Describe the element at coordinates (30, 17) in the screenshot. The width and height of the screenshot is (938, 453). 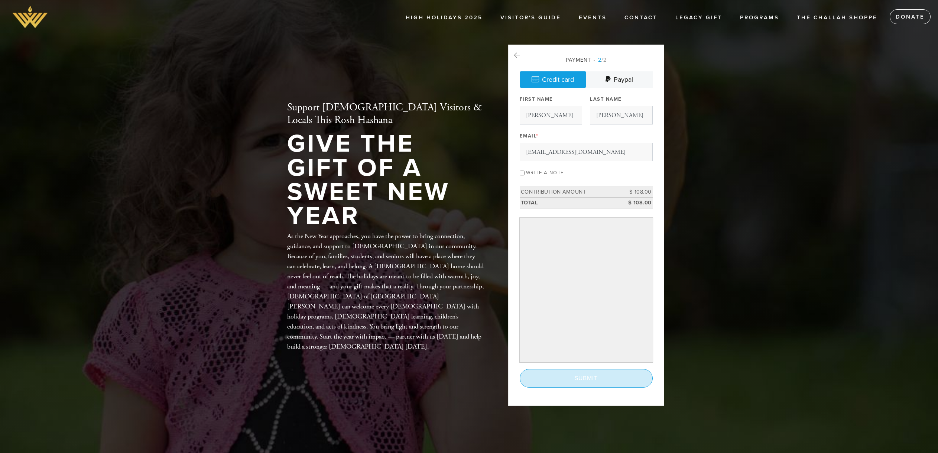
I see `img: A10802_Chabad_Logo_AP%20%285%29%20-%20Edited.png` at that location.